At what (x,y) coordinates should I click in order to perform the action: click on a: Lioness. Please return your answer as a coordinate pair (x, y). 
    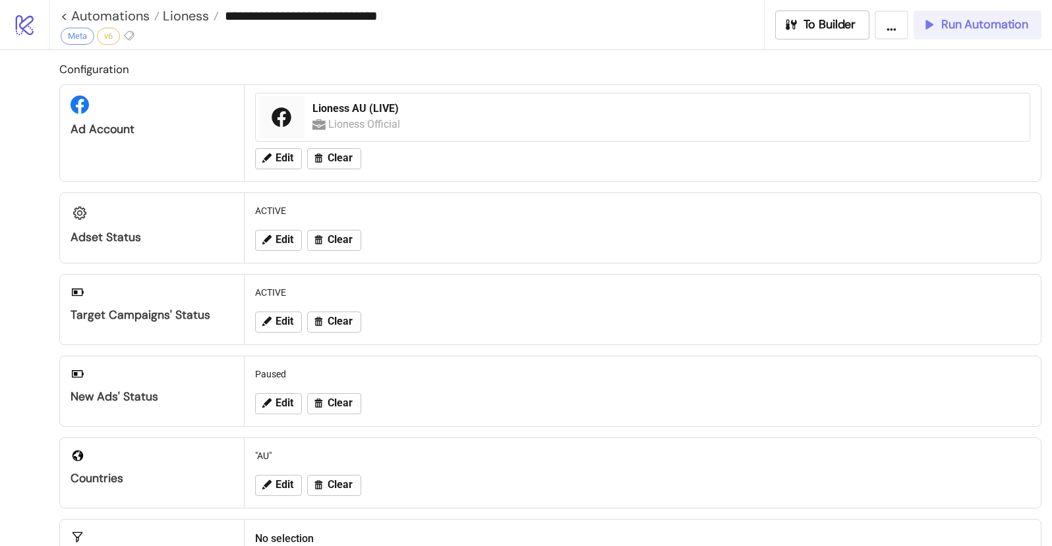
    Looking at the image, I should click on (189, 16).